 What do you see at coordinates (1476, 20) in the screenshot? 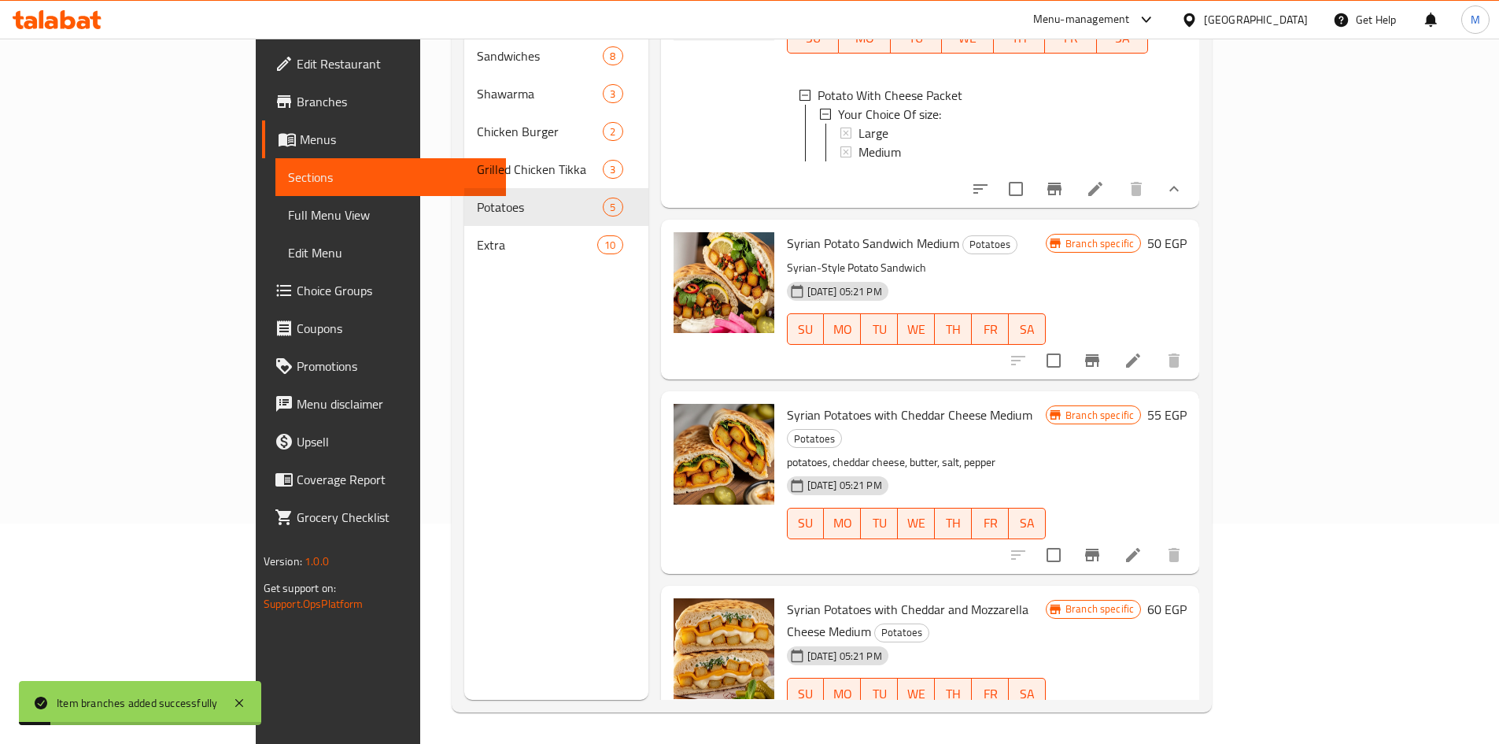
I see `span: M` at bounding box center [1476, 20].